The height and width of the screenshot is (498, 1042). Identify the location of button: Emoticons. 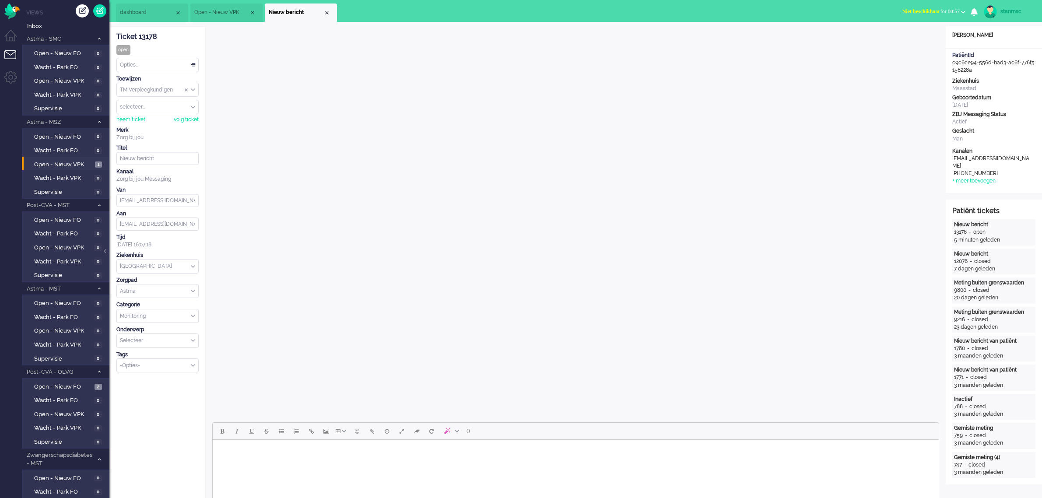
(357, 431).